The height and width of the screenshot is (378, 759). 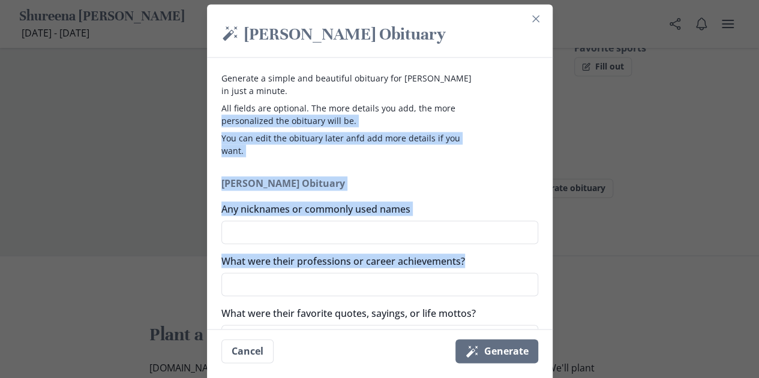 What do you see at coordinates (247, 351) in the screenshot?
I see `button: Cancel` at bounding box center [247, 351].